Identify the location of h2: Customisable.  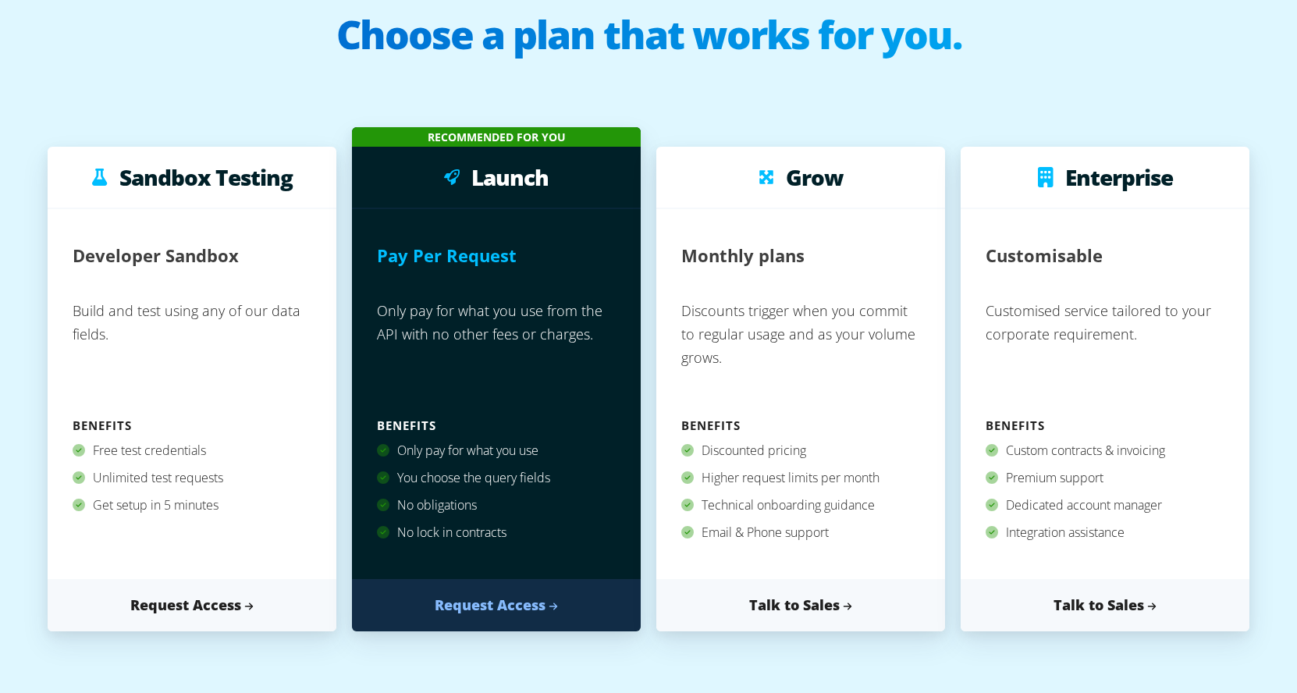
(1044, 255).